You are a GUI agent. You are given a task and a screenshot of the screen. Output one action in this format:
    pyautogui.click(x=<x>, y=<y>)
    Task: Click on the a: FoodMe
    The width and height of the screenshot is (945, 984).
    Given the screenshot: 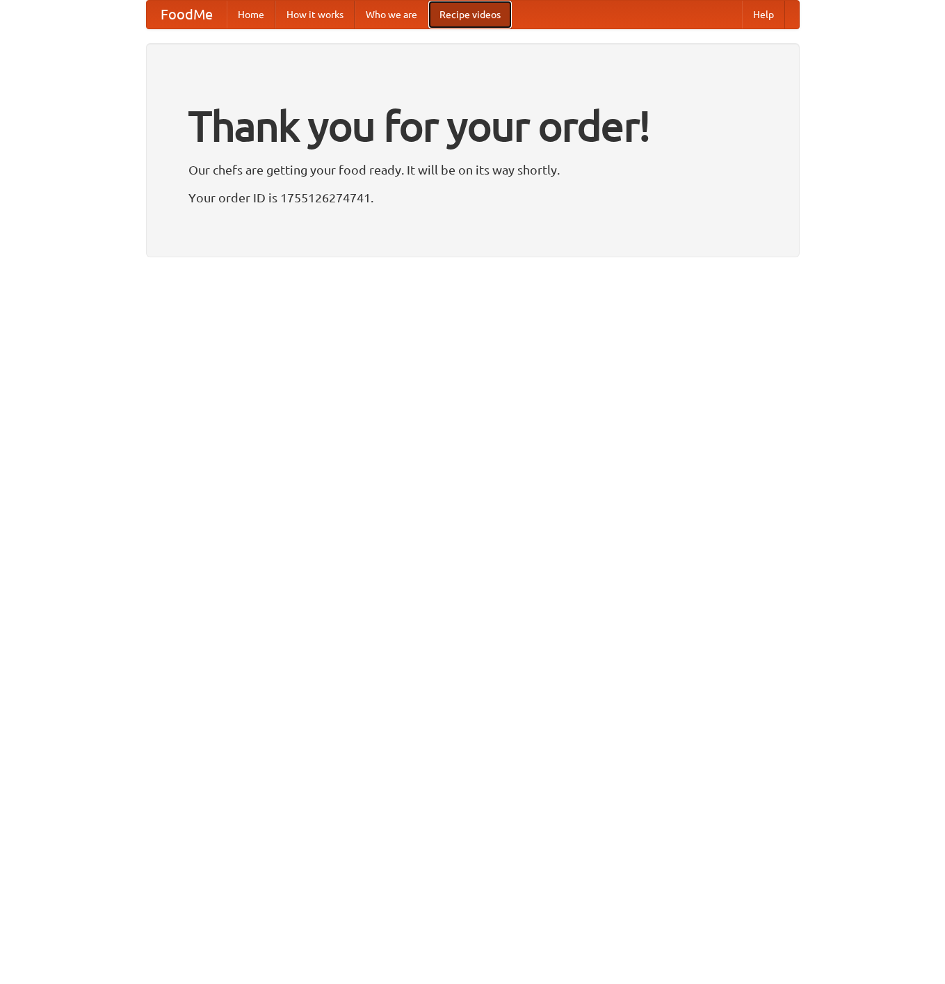 What is the action you would take?
    pyautogui.click(x=186, y=15)
    